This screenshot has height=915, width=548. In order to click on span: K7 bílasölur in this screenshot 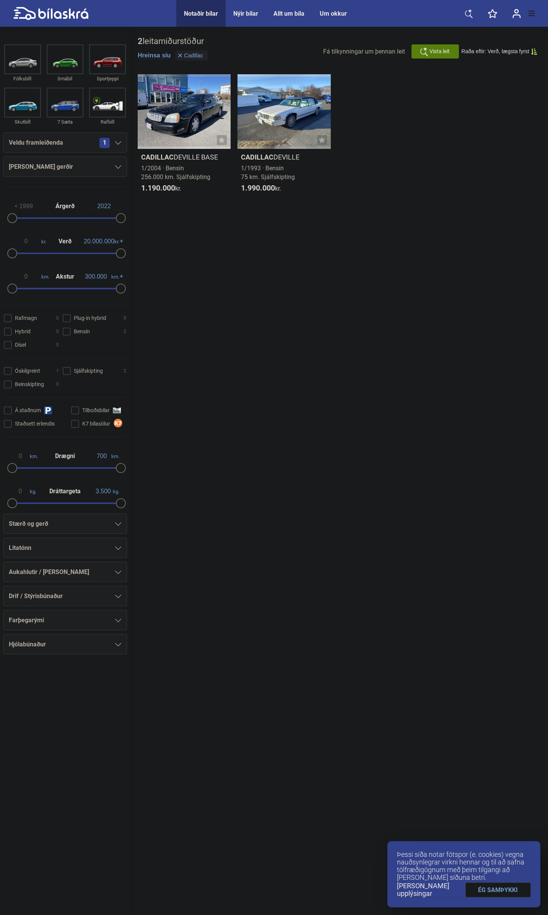, I will do `click(96, 423)`.